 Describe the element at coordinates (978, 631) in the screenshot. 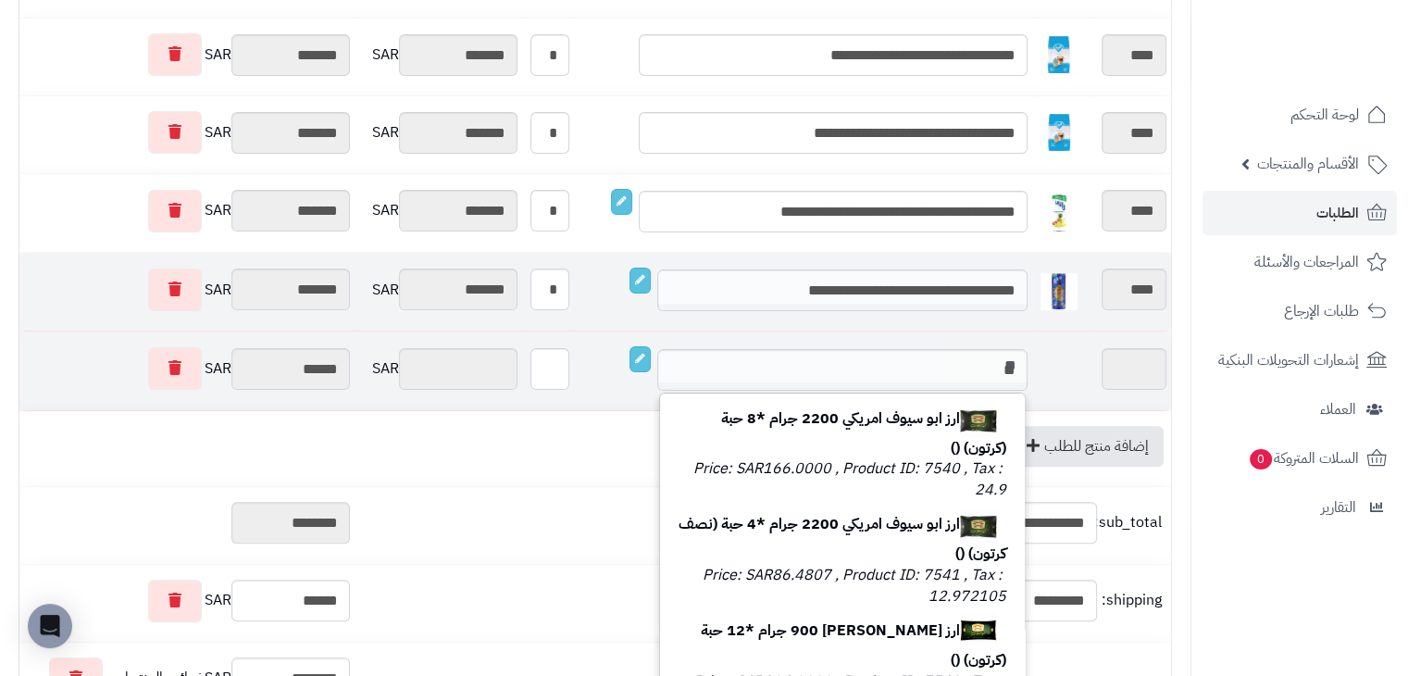

I see `img: 1747278120-enhanced_image-40x40.jpg` at that location.